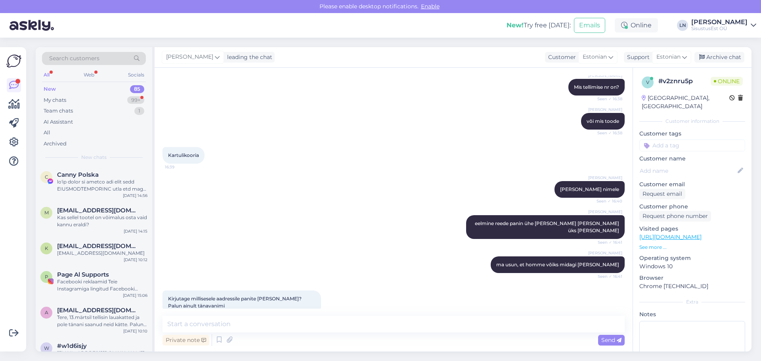 The height and width of the screenshot is (361, 761). I want to click on div: Customer information, so click(692, 121).